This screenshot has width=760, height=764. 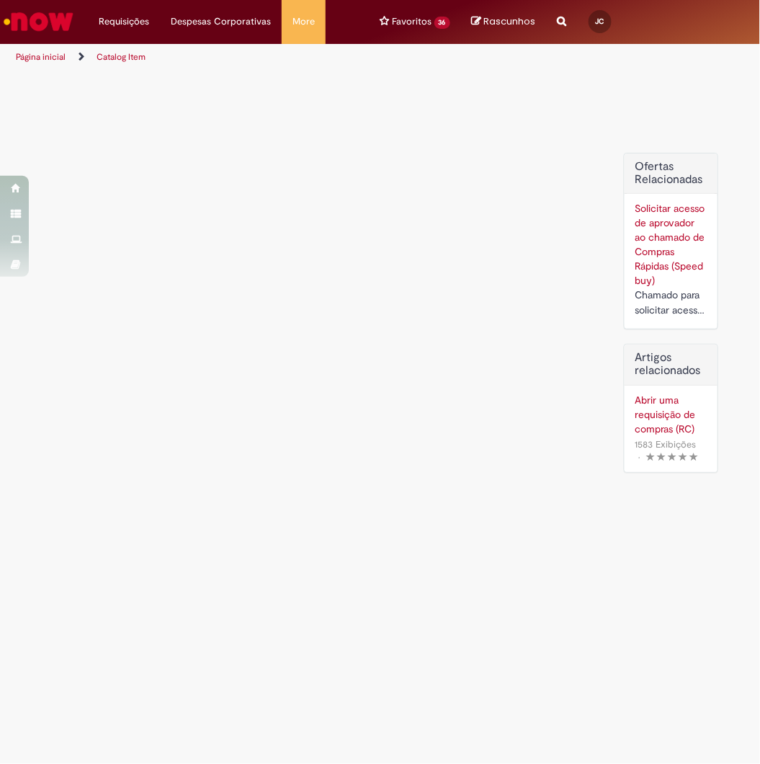 What do you see at coordinates (504, 21) in the screenshot?
I see `a: No momento, sua lista de rascunhos tem 0 Itens` at bounding box center [504, 21].